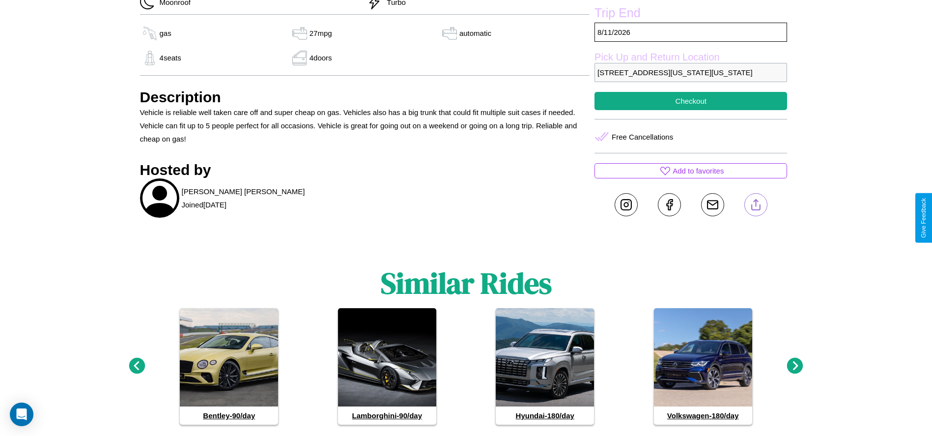 The image size is (932, 436). What do you see at coordinates (321, 33) in the screenshot?
I see `p: 27 mpg` at bounding box center [321, 33].